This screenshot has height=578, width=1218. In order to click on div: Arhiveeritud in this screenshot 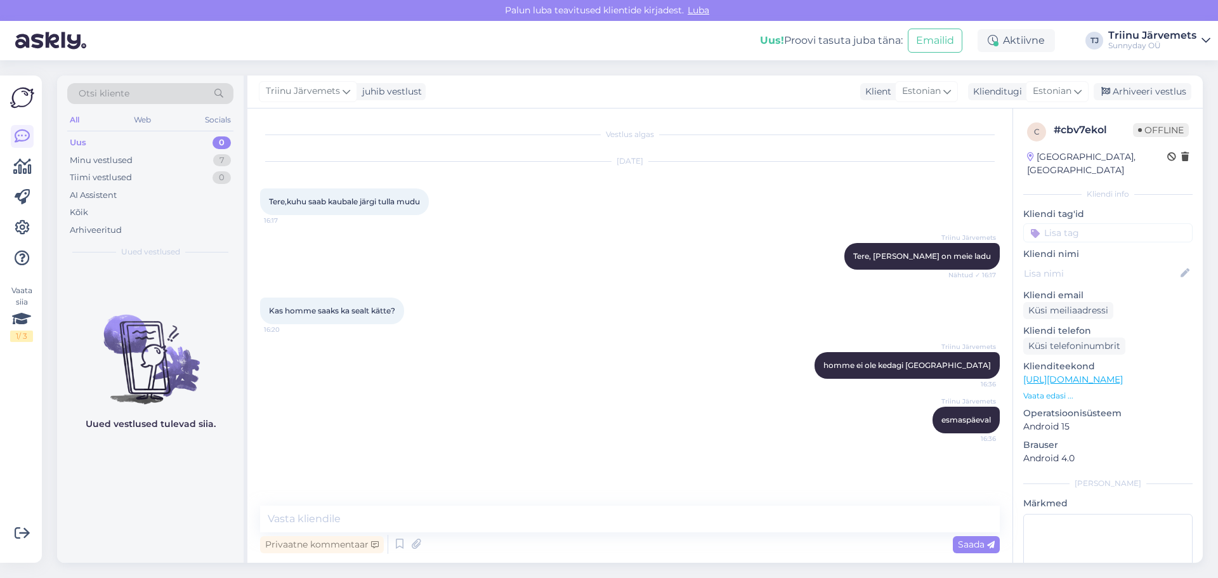, I will do `click(96, 230)`.